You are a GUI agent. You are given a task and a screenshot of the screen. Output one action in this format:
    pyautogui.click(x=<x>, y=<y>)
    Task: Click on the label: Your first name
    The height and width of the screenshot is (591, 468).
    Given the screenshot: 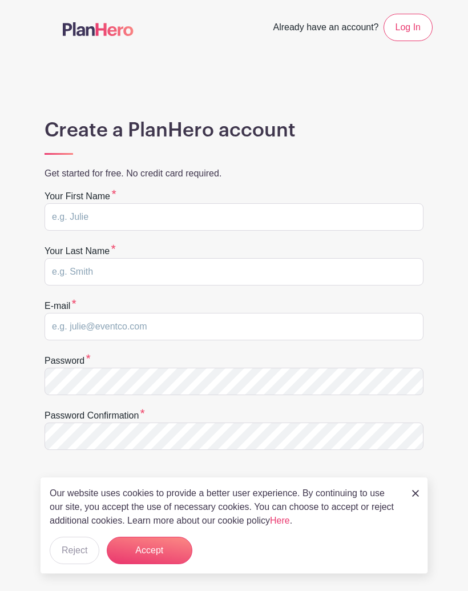 What is the action you would take?
    pyautogui.click(x=80, y=196)
    